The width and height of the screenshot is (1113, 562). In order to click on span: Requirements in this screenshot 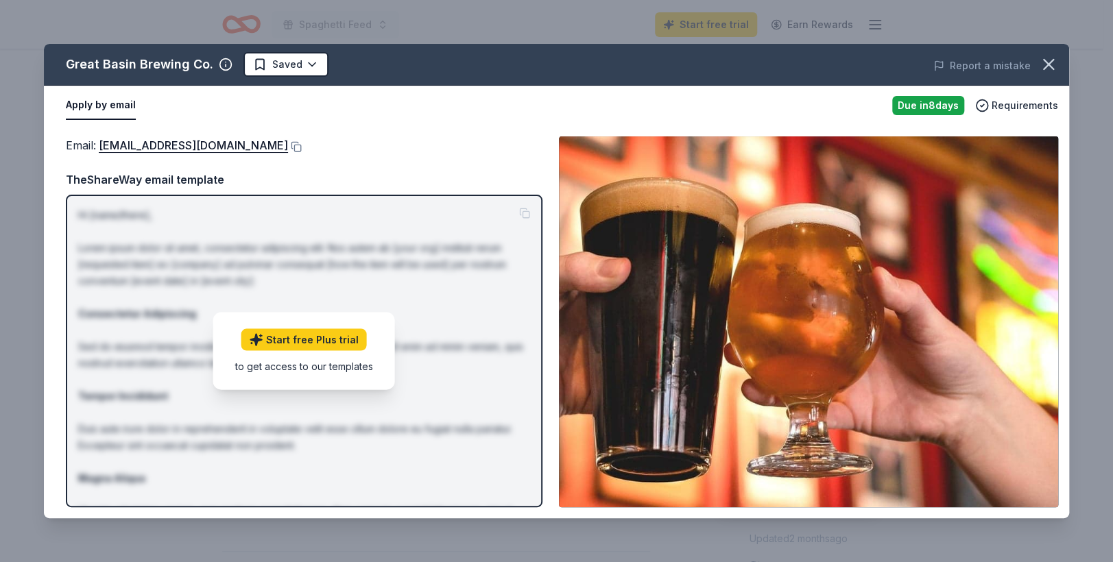, I will do `click(1024, 106)`.